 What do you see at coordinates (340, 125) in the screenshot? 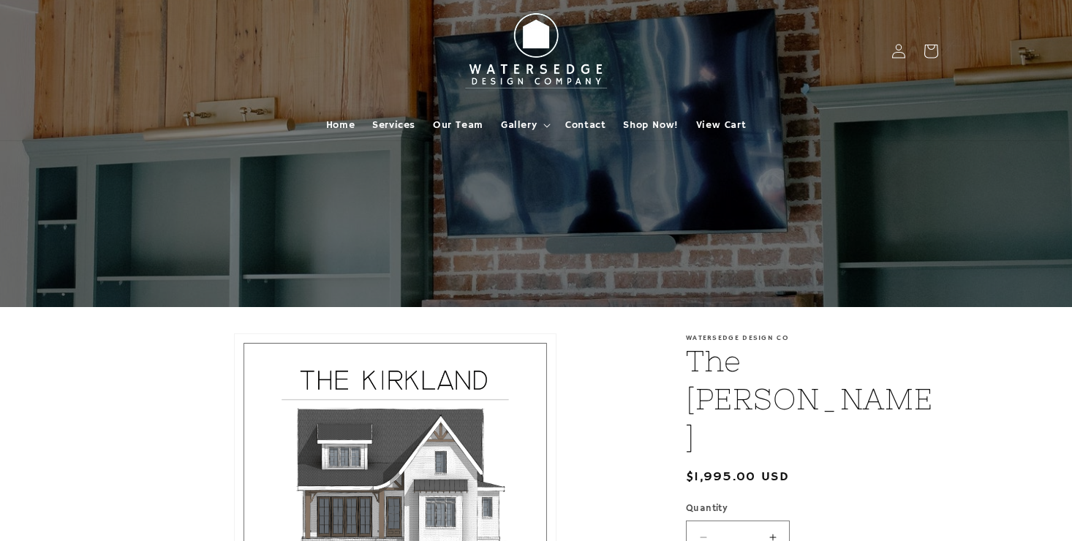
I see `a: Home` at bounding box center [340, 125].